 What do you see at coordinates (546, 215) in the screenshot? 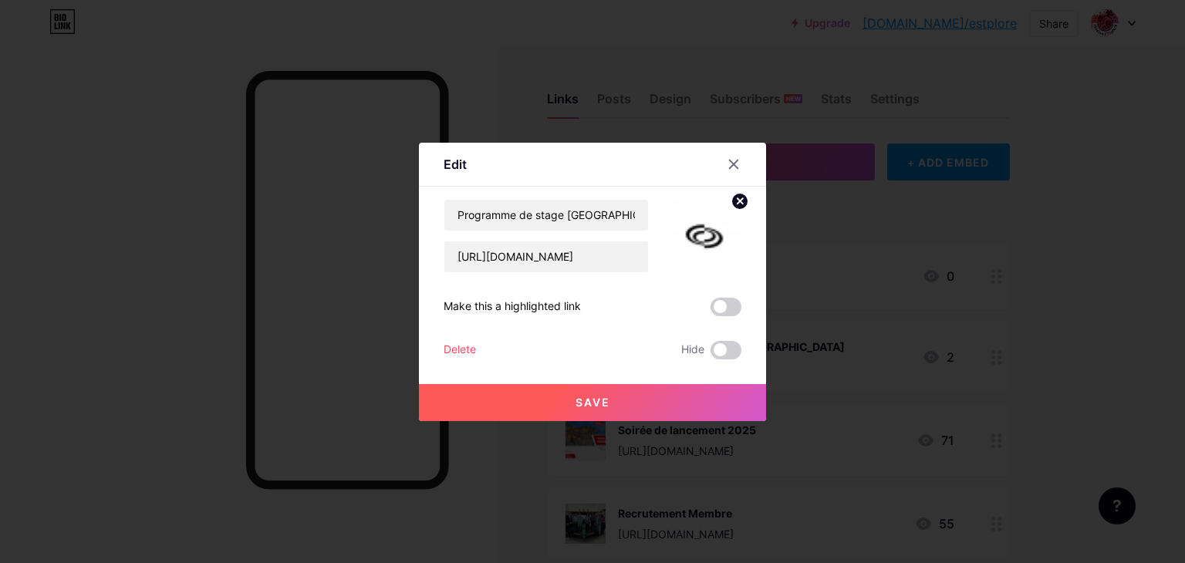
I see `input: Title` at bounding box center [546, 215].